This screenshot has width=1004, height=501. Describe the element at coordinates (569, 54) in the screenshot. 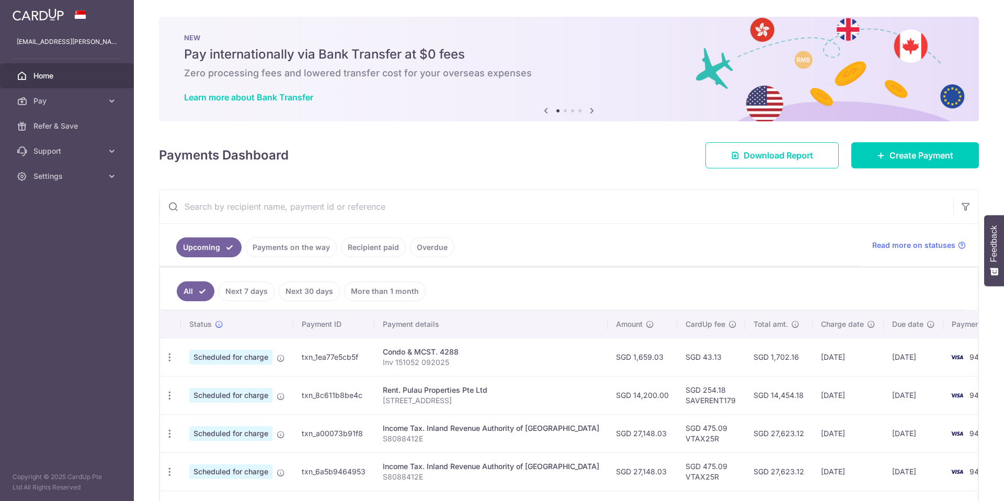

I see `h5: Pay internationally via Bank Transfer at $0 fees` at that location.